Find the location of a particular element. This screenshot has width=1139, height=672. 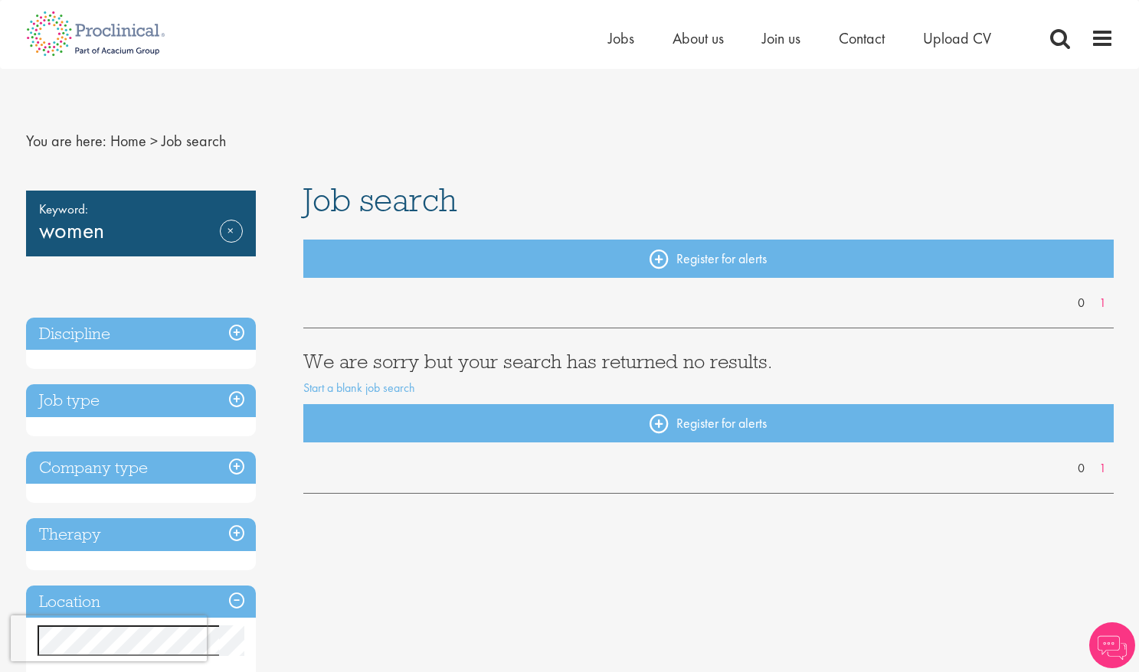

a: Join us is located at coordinates (781, 38).